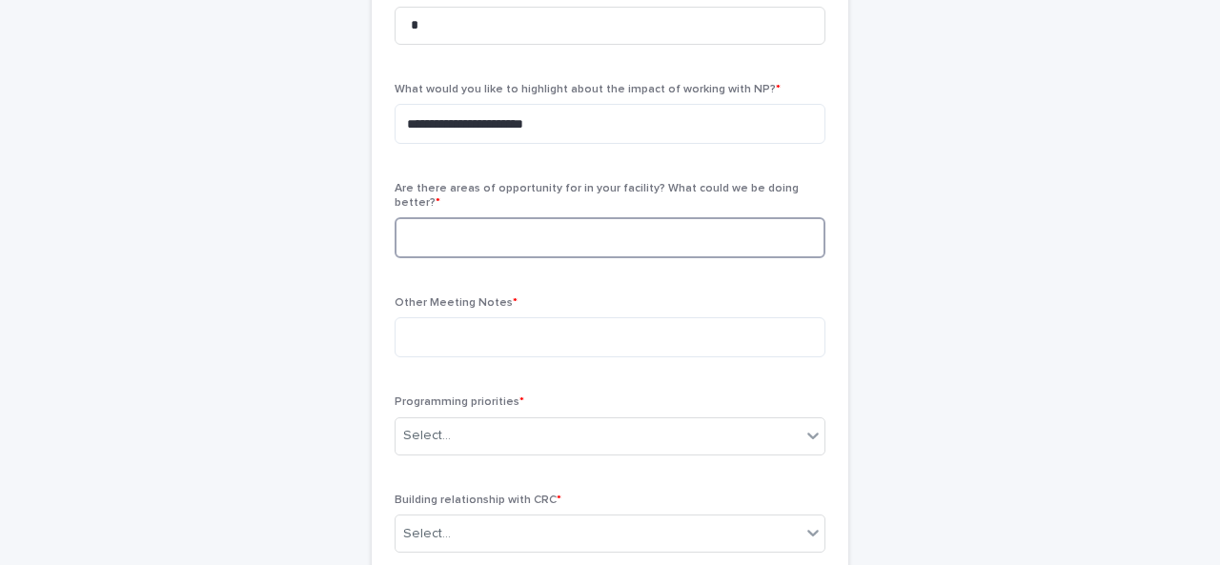 The image size is (1220, 565). What do you see at coordinates (456, 303) in the screenshot?
I see `span: Other Meeting Notes` at bounding box center [456, 303].